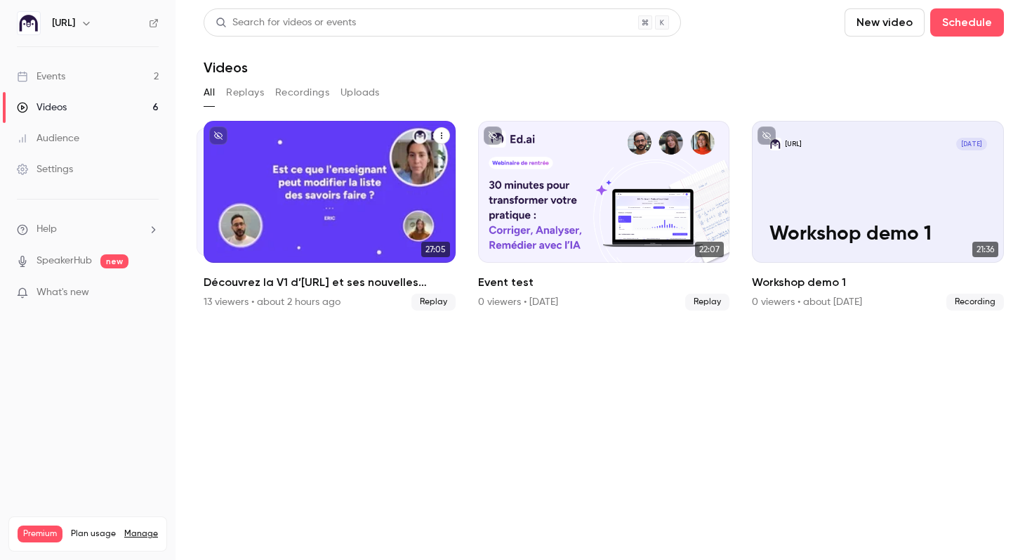  Describe the element at coordinates (604, 279) in the screenshot. I see `section: Videos` at that location.